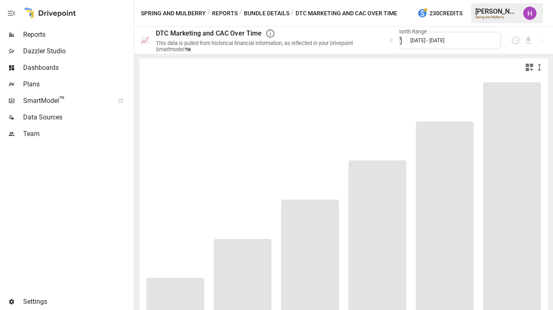  Describe the element at coordinates (530, 13) in the screenshot. I see `img: Harry Antonio` at that location.